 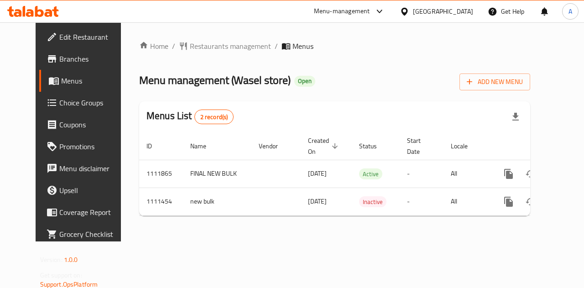 What do you see at coordinates (93, 190) in the screenshot?
I see `span: Upsell` at bounding box center [93, 190].